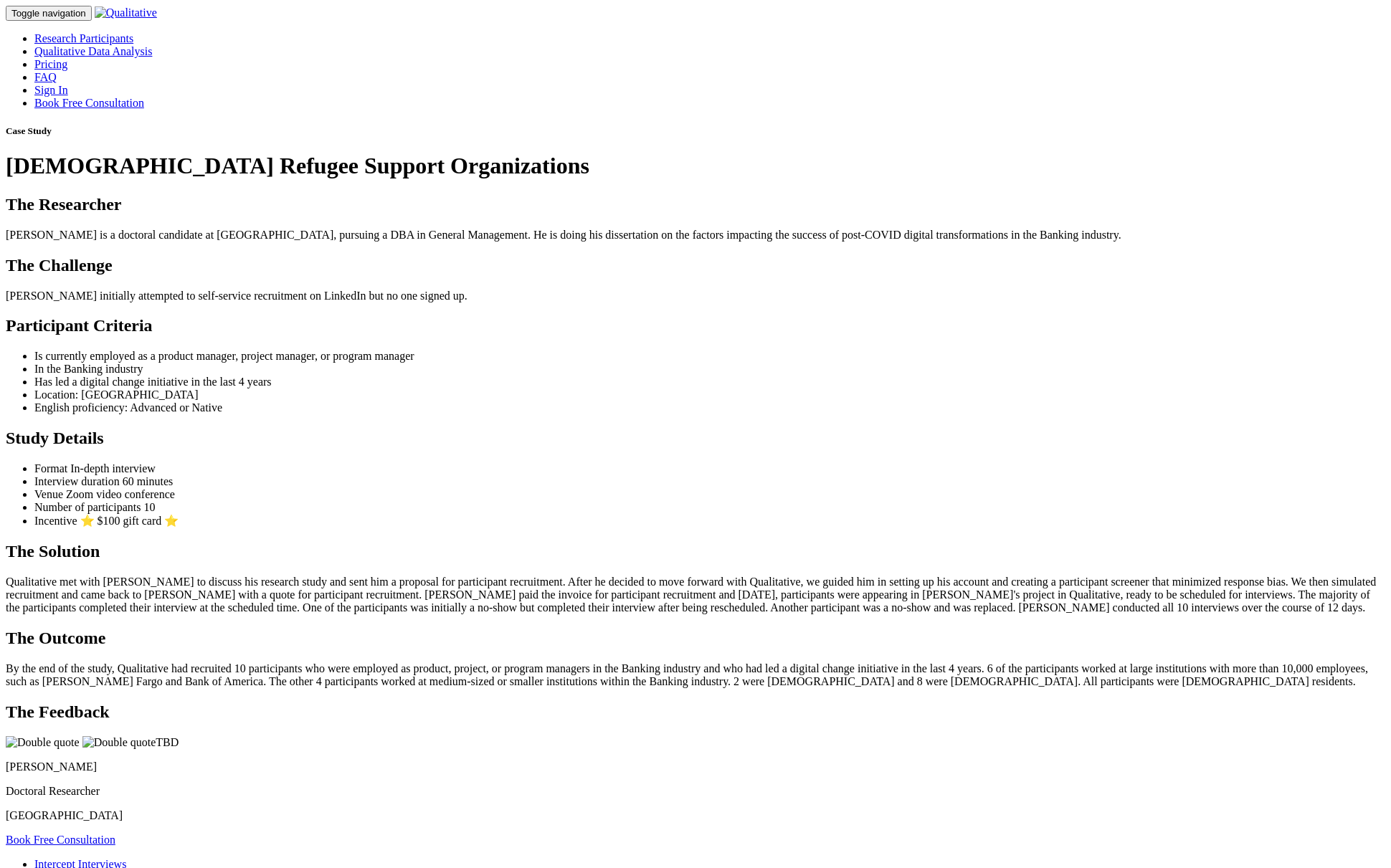 Image resolution: width=1391 pixels, height=868 pixels. What do you see at coordinates (49, 13) in the screenshot?
I see `button: Toggle navigation` at bounding box center [49, 13].